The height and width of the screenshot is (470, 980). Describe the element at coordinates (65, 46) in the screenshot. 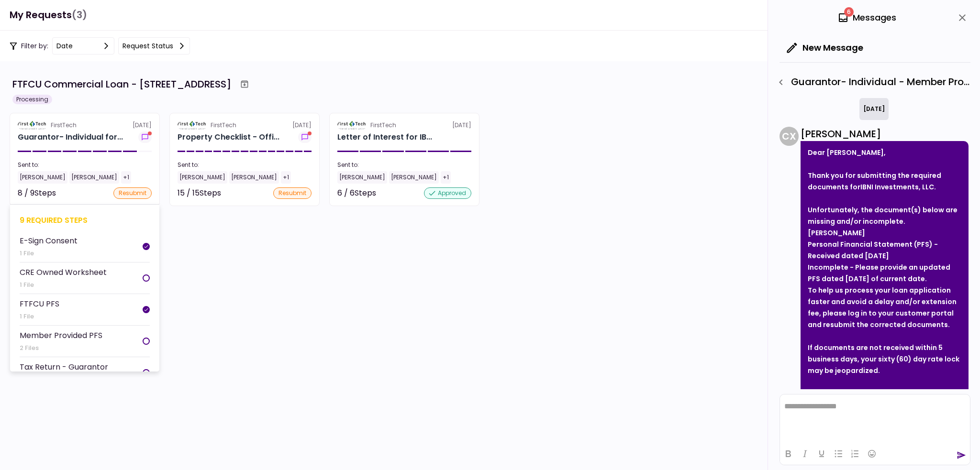

I see `div: date` at that location.